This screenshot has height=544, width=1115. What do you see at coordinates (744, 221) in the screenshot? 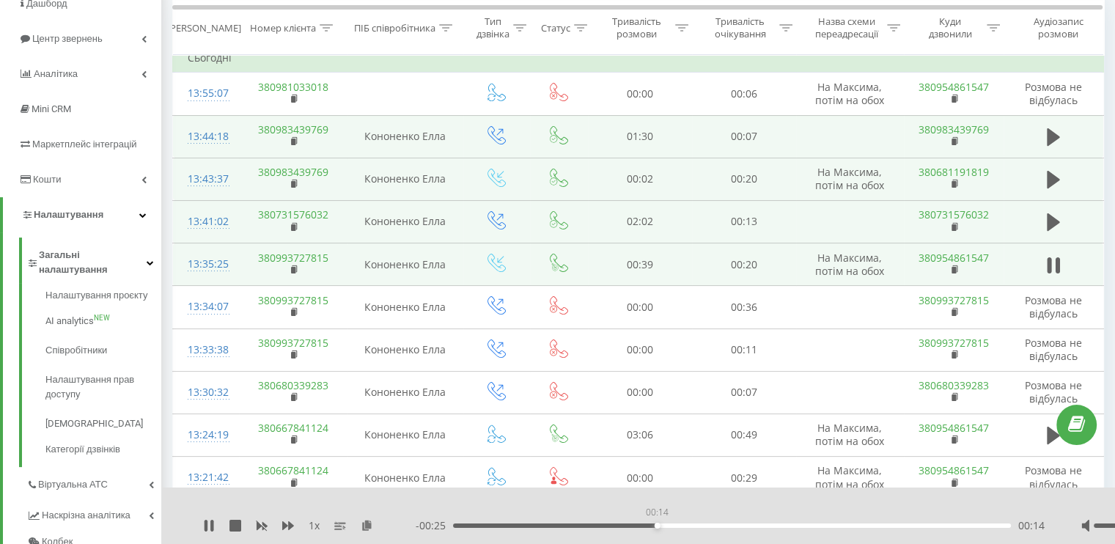
I see `td: 00:13` at bounding box center [744, 221].